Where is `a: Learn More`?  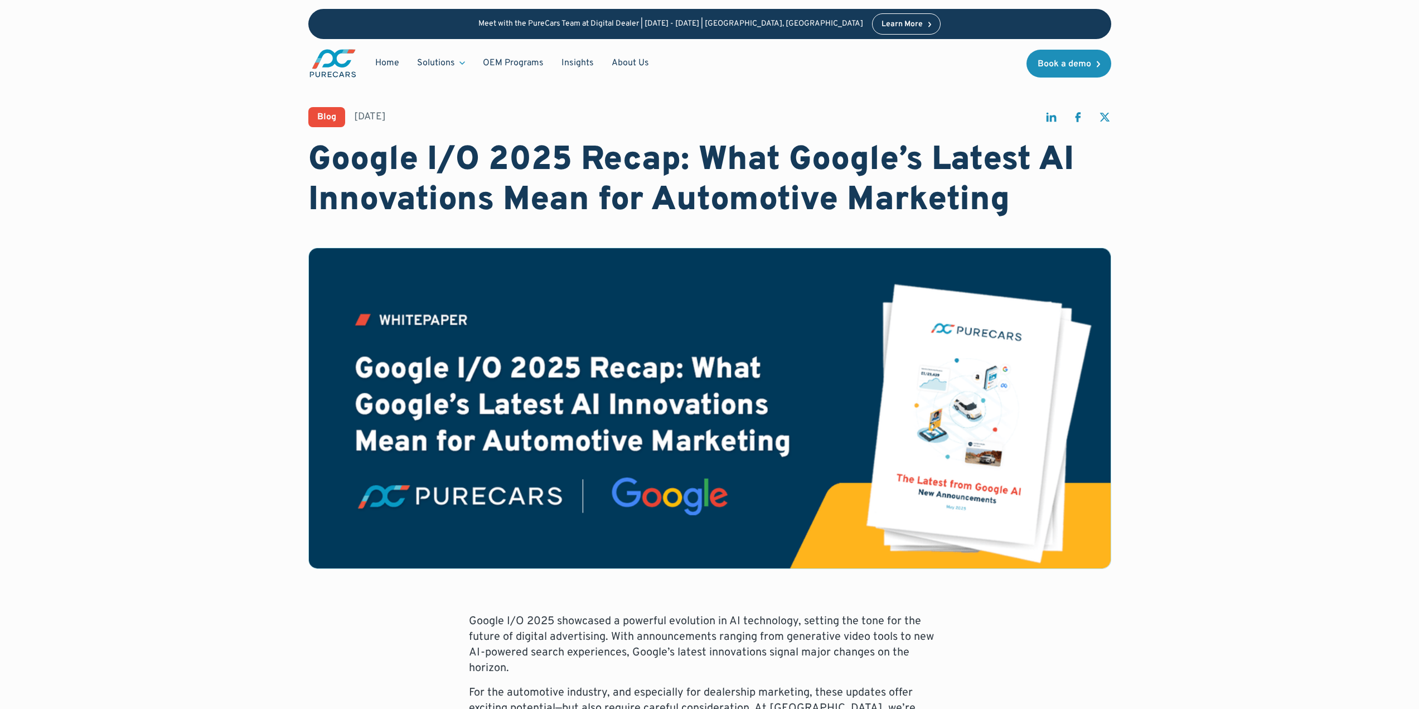
a: Learn More is located at coordinates (907, 24).